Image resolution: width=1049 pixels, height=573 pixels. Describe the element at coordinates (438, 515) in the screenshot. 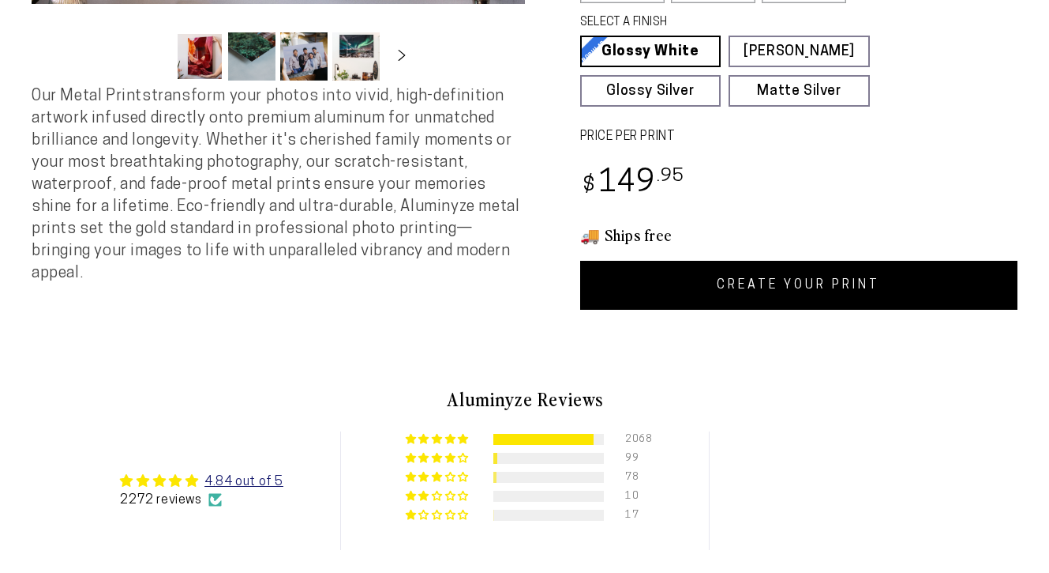

I see `div: 1% (17) reviews with 1 star rating` at that location.